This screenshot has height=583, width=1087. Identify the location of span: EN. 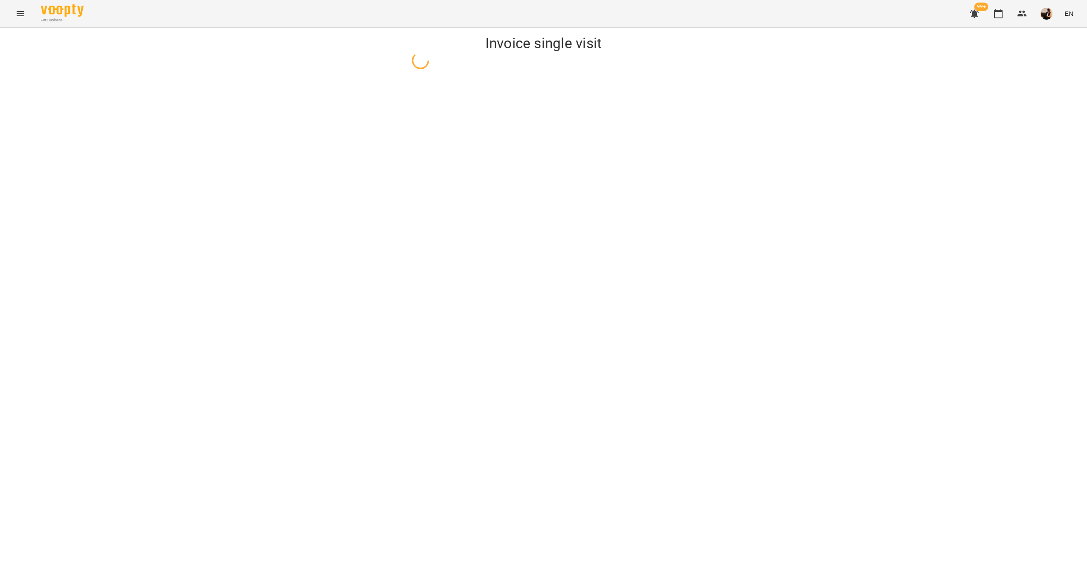
(1069, 13).